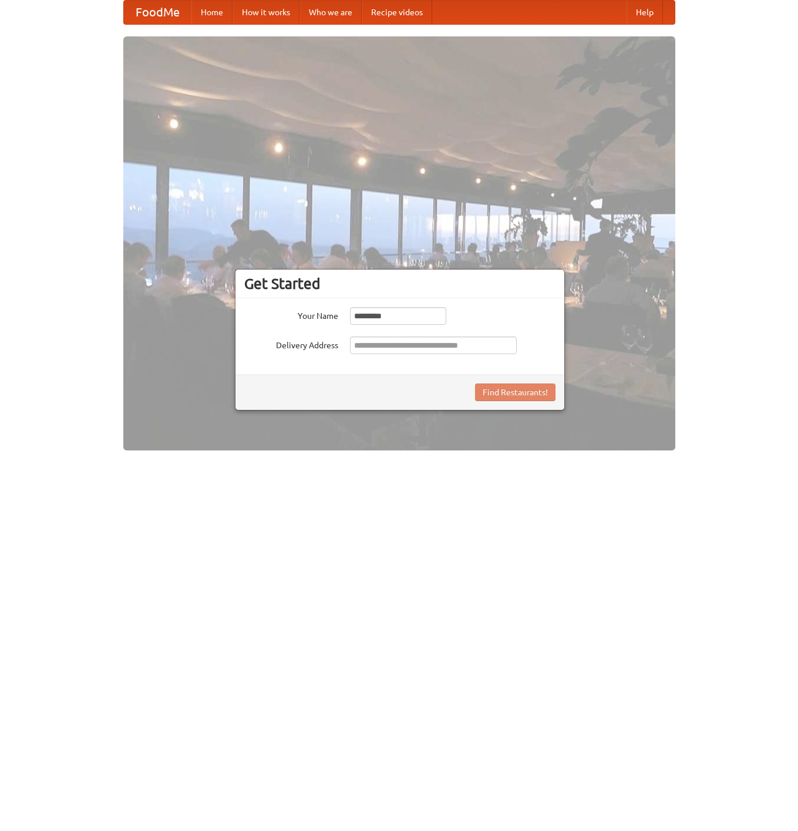 The height and width of the screenshot is (831, 798). I want to click on h3: Get Started, so click(400, 284).